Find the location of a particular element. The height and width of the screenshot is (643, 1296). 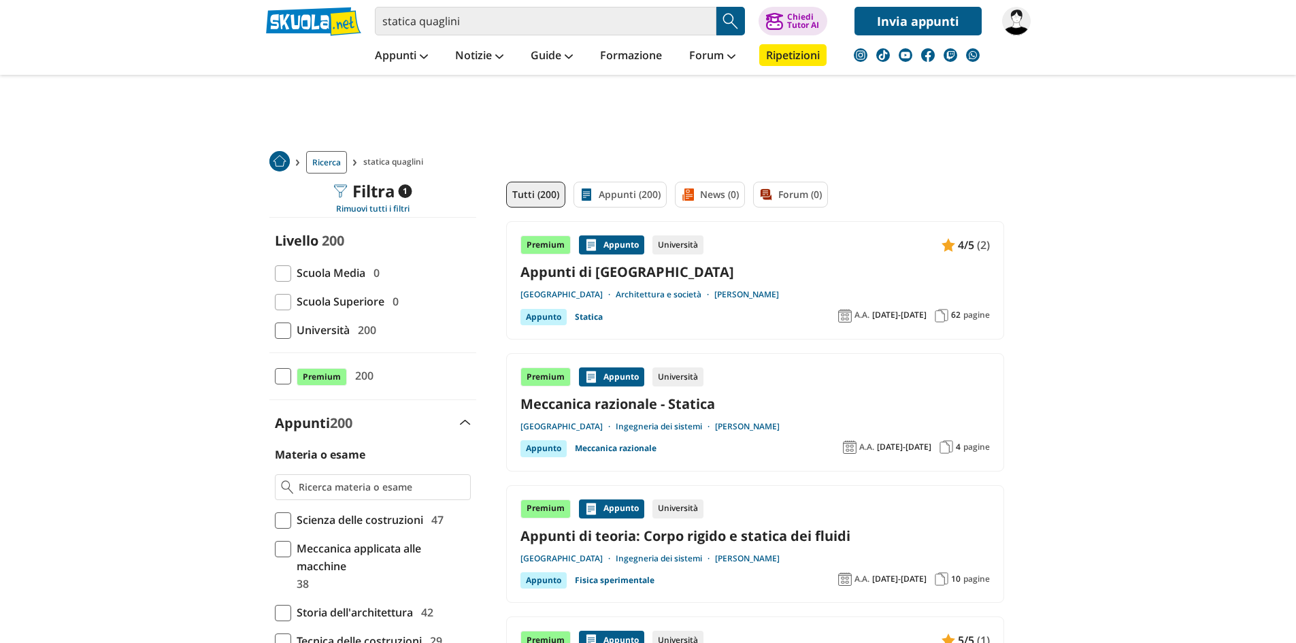

a: Notizie is located at coordinates (479, 56).